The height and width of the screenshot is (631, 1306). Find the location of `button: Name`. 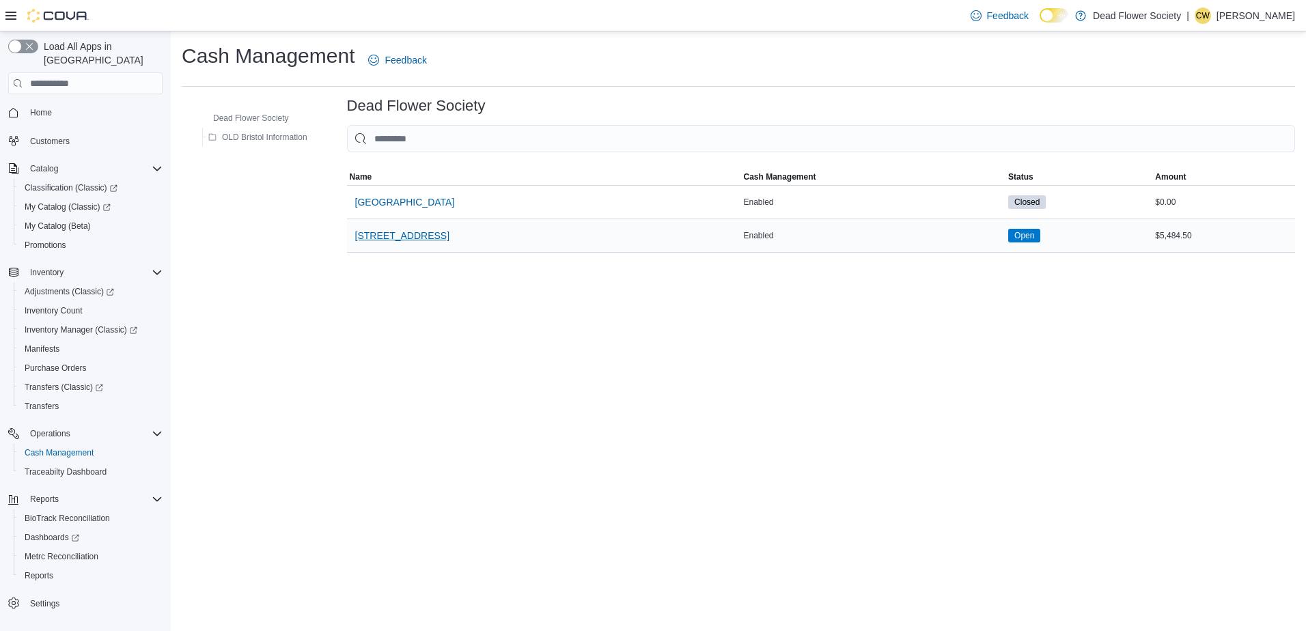

button: Name is located at coordinates (544, 177).